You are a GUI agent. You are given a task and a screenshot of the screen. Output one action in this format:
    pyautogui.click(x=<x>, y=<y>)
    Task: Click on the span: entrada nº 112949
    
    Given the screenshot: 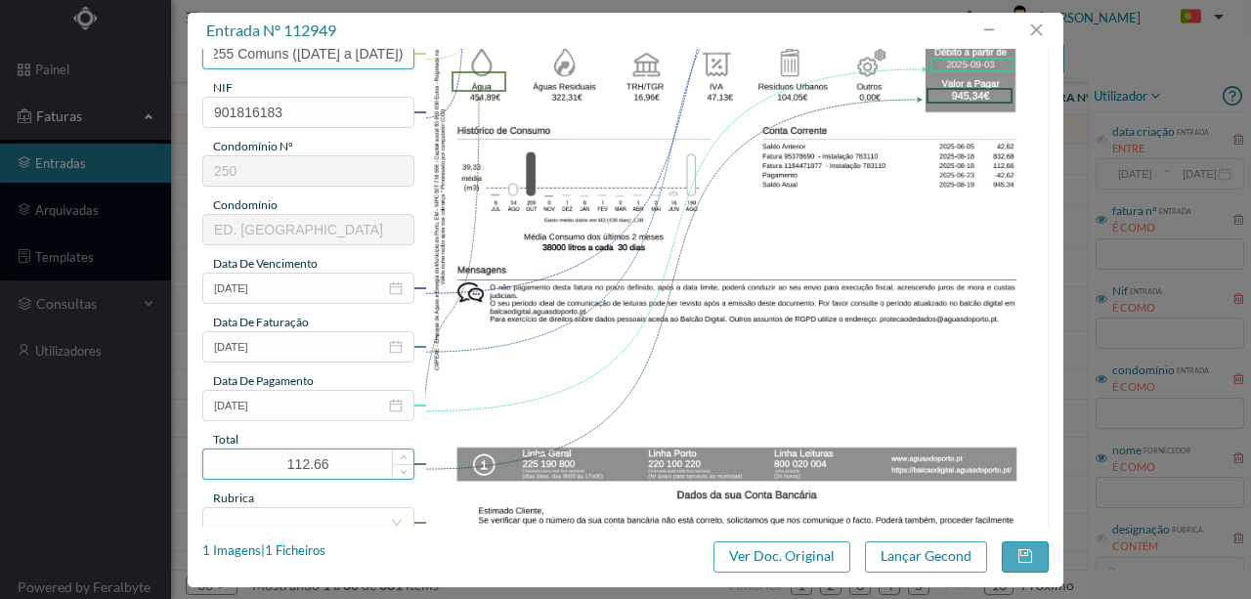 What is the action you would take?
    pyautogui.click(x=271, y=29)
    